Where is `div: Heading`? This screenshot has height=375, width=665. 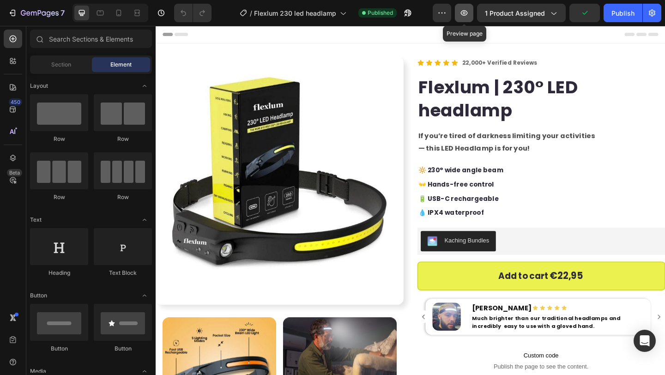 div: Heading is located at coordinates (59, 273).